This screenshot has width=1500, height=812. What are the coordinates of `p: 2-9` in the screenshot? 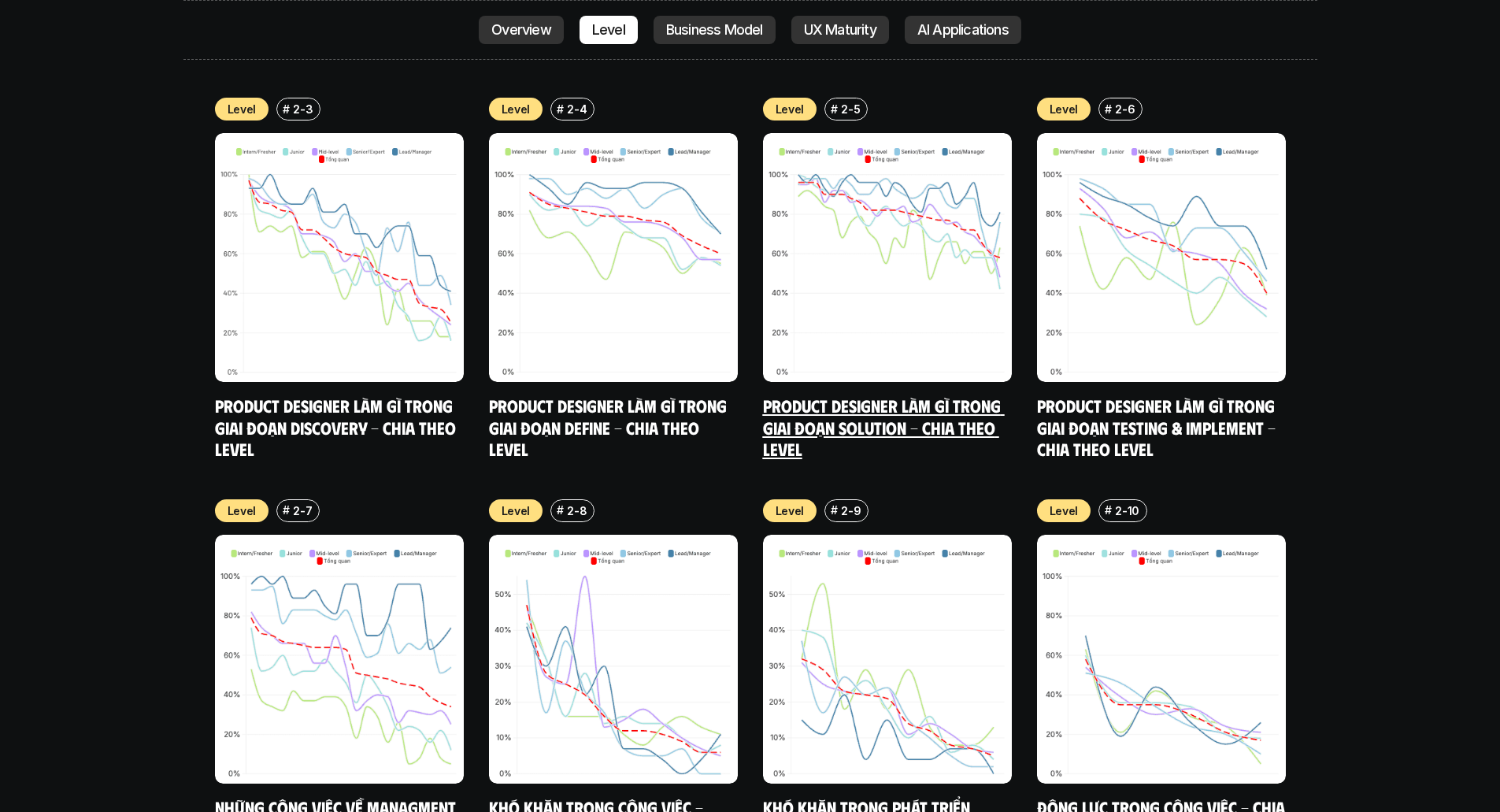 It's located at (850, 510).